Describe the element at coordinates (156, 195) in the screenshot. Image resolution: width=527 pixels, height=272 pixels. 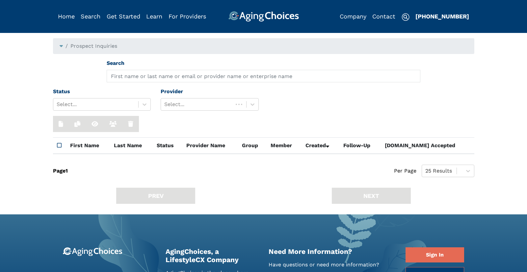
I see `button: PREV` at that location.